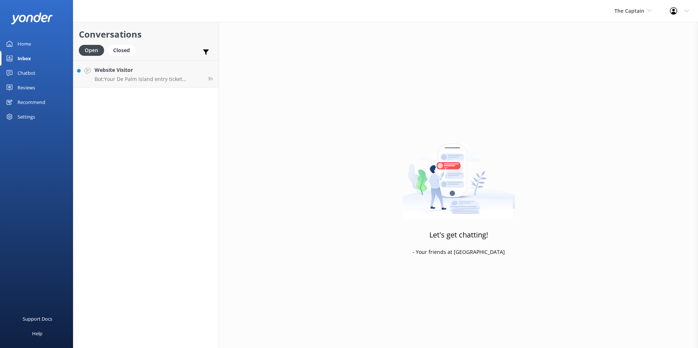  I want to click on div: Closed, so click(122, 50).